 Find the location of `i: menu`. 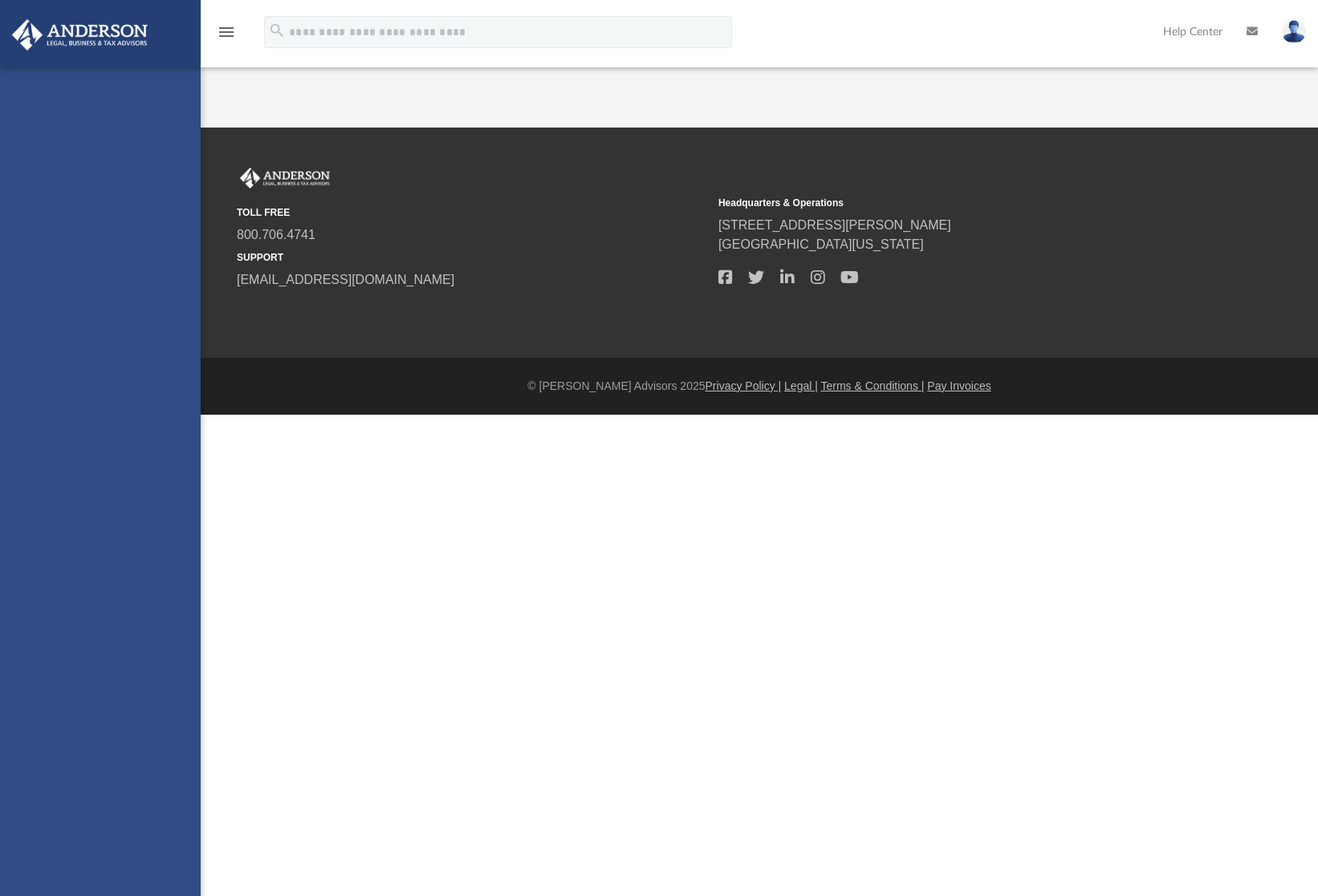

i: menu is located at coordinates (227, 32).